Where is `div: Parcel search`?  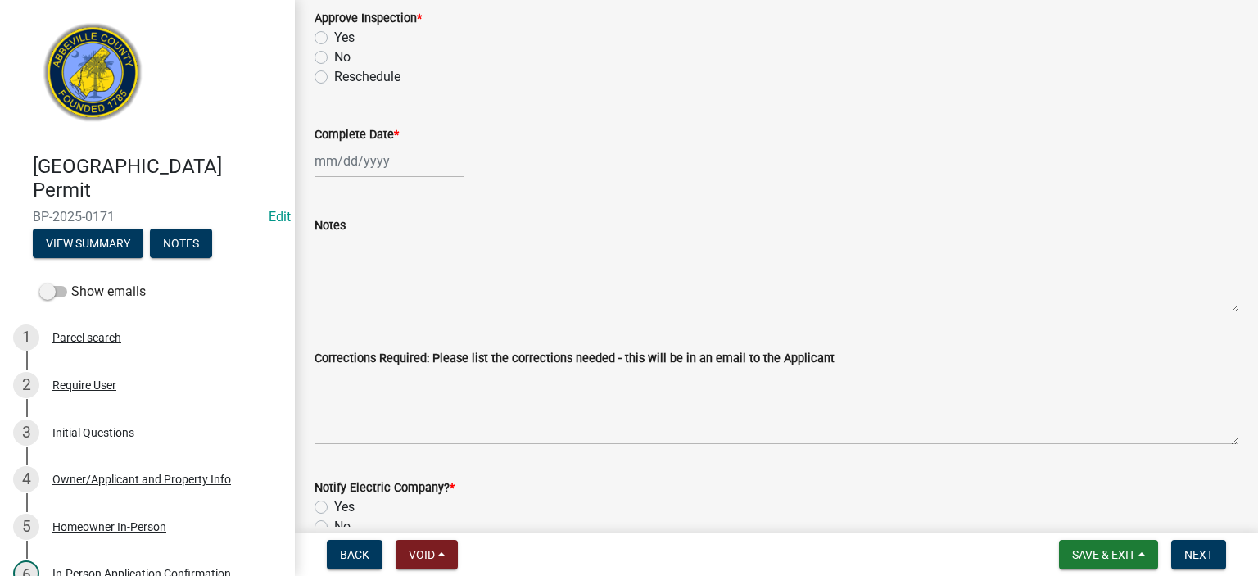
div: Parcel search is located at coordinates (87, 338).